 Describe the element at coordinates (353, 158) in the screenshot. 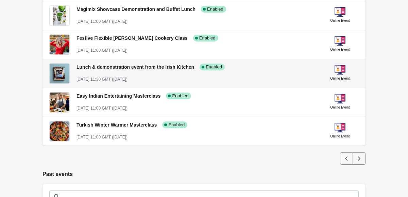

I see `nav: Pagination` at that location.